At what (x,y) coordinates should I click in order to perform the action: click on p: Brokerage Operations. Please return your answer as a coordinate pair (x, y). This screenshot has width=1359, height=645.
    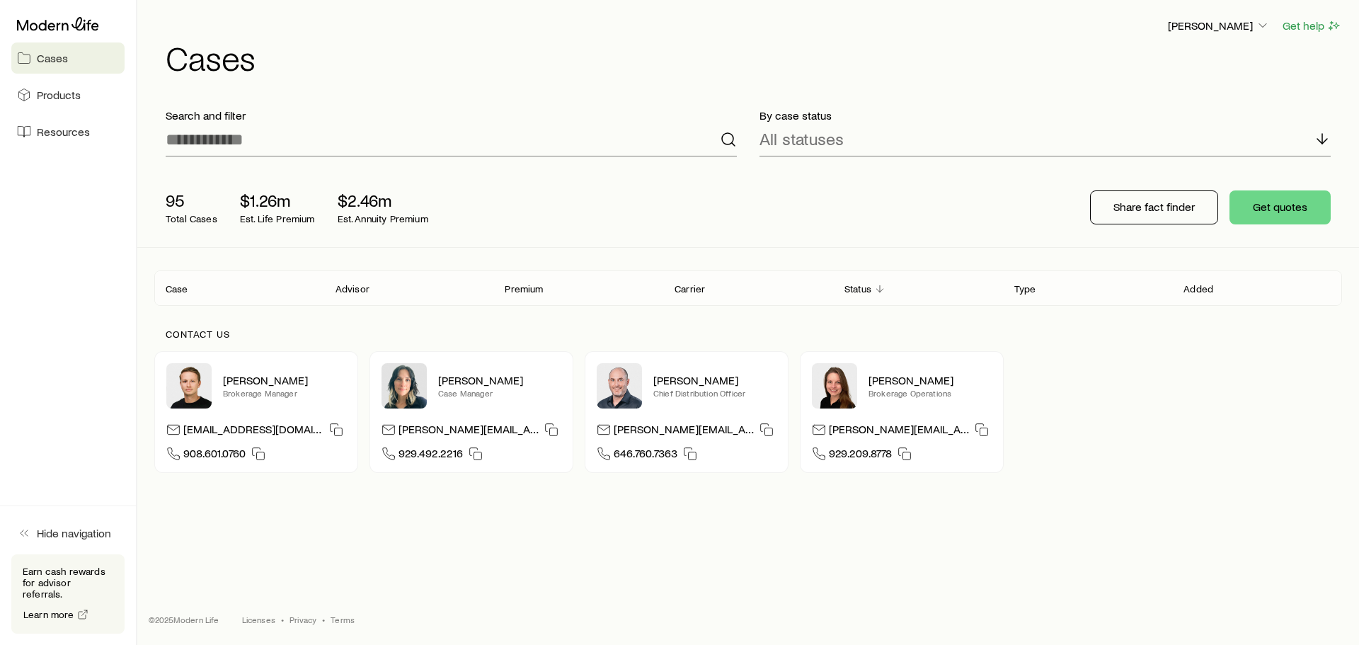
    Looking at the image, I should click on (930, 393).